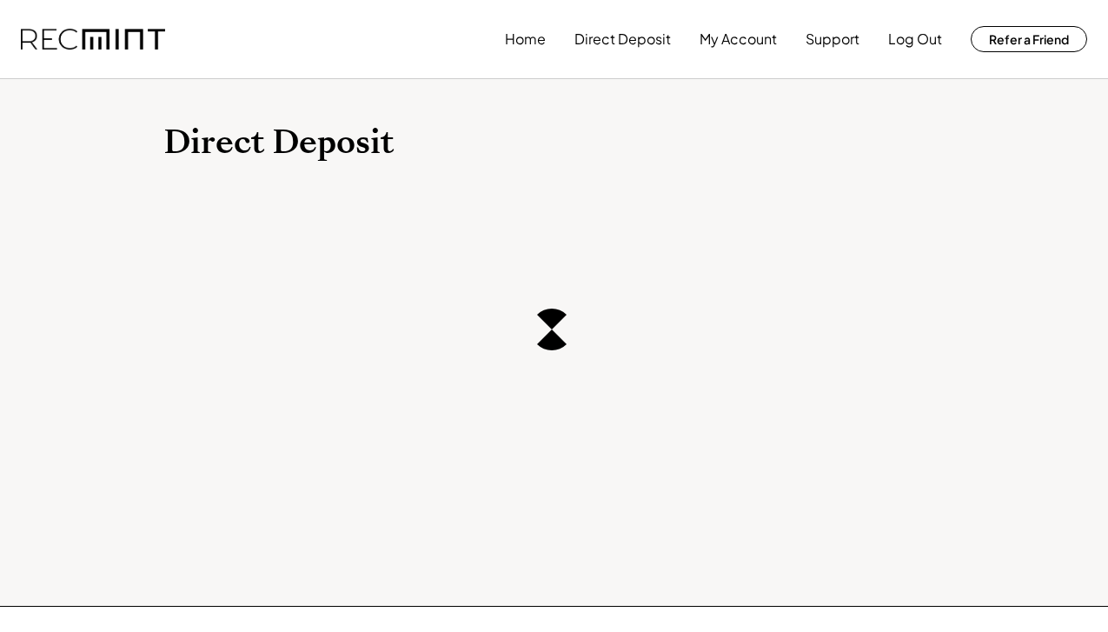  I want to click on button: Direct Deposit, so click(622, 39).